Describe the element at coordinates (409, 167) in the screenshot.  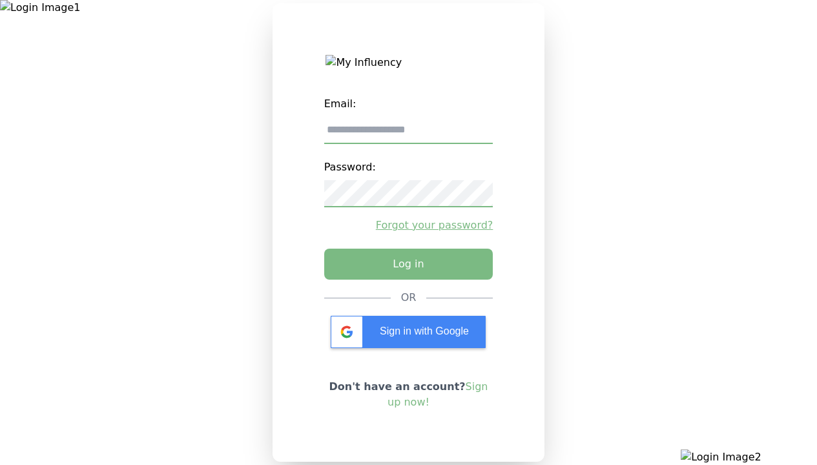
I see `label: Password:` at that location.